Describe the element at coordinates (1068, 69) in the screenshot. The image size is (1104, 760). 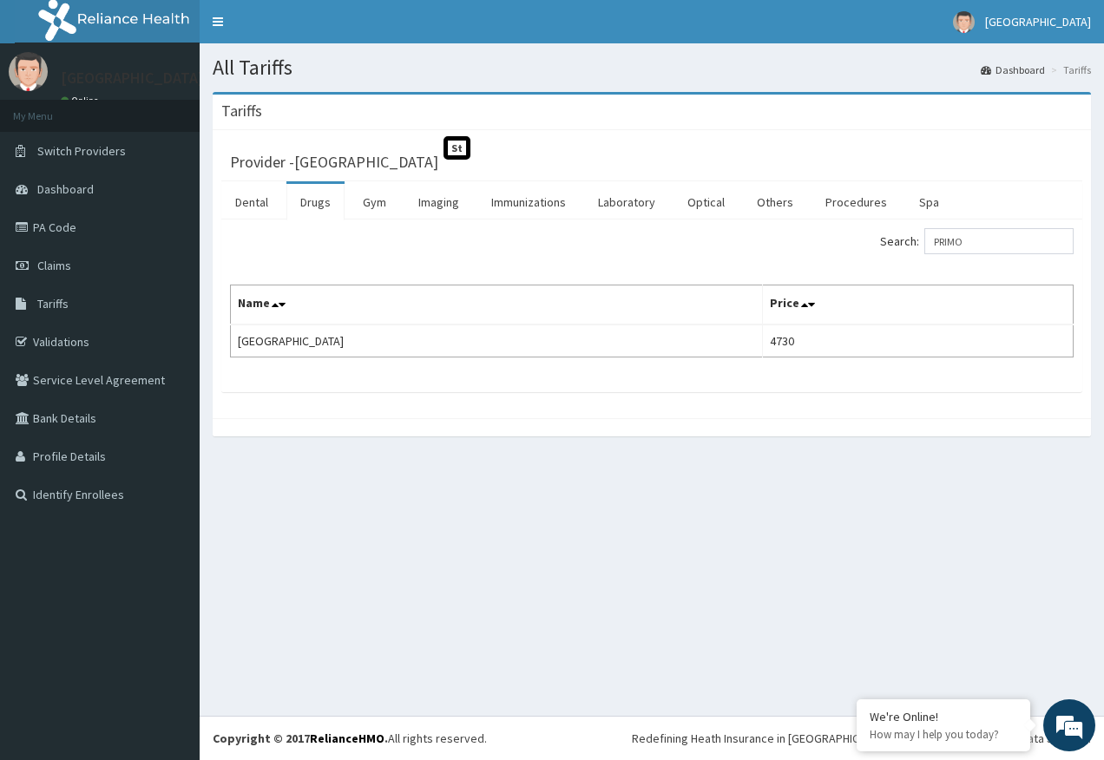
I see `li: Tariffs` at that location.